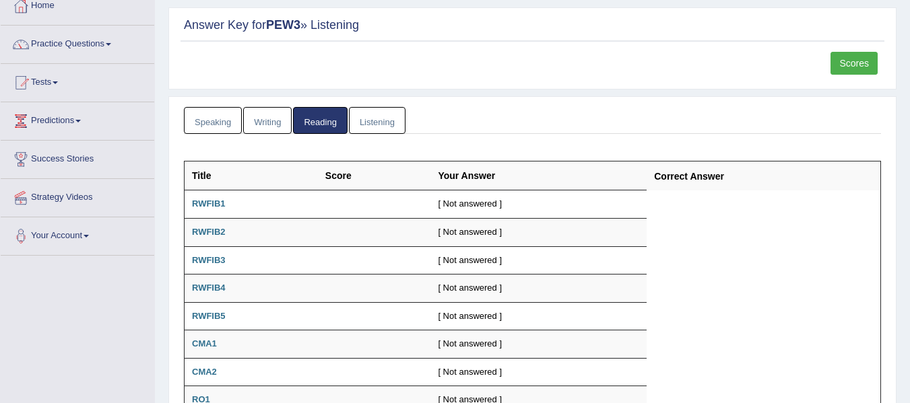 This screenshot has width=910, height=403. What do you see at coordinates (854, 63) in the screenshot?
I see `a: Scores` at bounding box center [854, 63].